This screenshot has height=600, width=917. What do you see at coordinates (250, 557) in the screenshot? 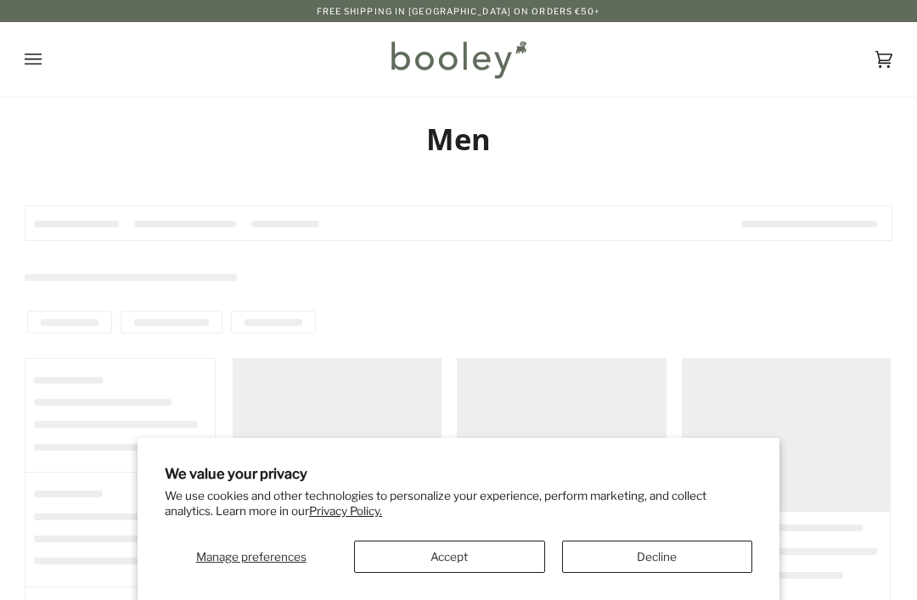
I see `button: Manage preferences` at bounding box center [250, 557].